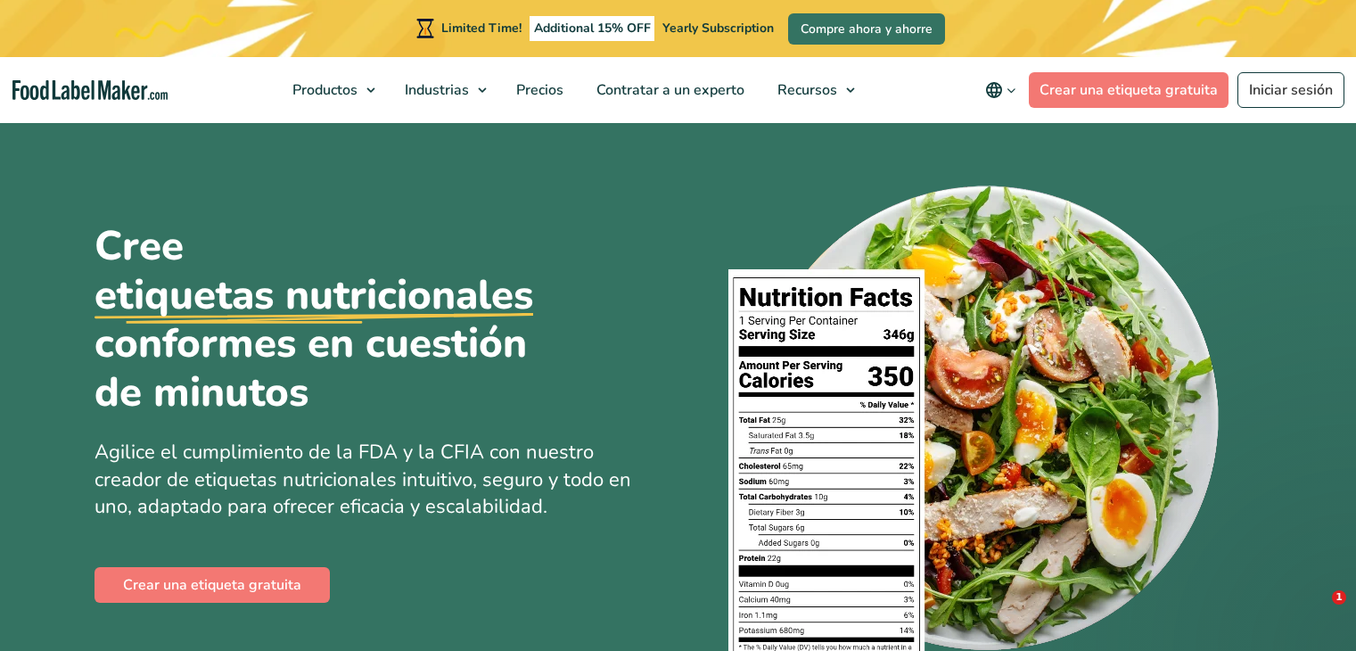 The image size is (1356, 651). Describe the element at coordinates (482, 28) in the screenshot. I see `span: Limited Time!` at that location.